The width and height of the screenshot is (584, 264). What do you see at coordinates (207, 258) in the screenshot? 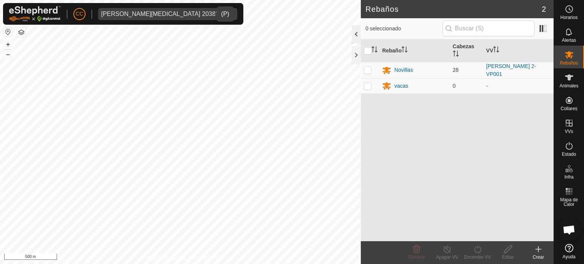
I see `a: Contáctenos` at bounding box center [207, 258].